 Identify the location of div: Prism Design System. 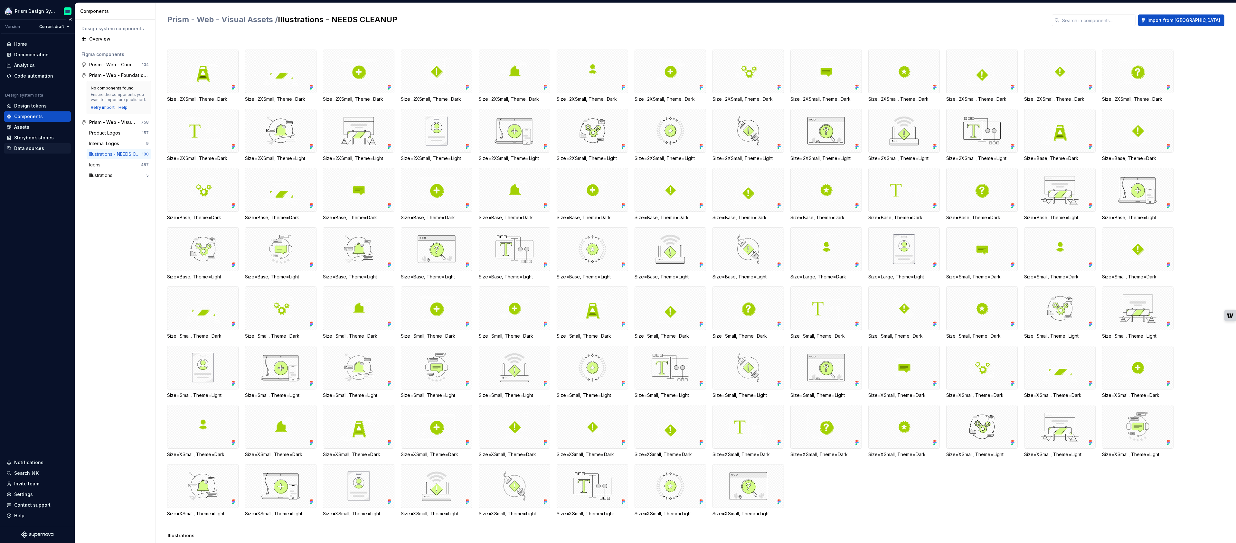
(35, 11).